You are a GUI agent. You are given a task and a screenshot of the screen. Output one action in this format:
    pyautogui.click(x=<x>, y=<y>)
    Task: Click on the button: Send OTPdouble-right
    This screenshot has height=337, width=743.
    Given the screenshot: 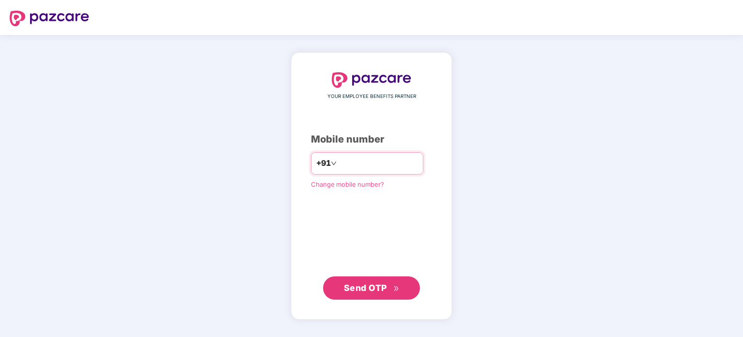 What is the action you would take?
    pyautogui.click(x=372, y=288)
    